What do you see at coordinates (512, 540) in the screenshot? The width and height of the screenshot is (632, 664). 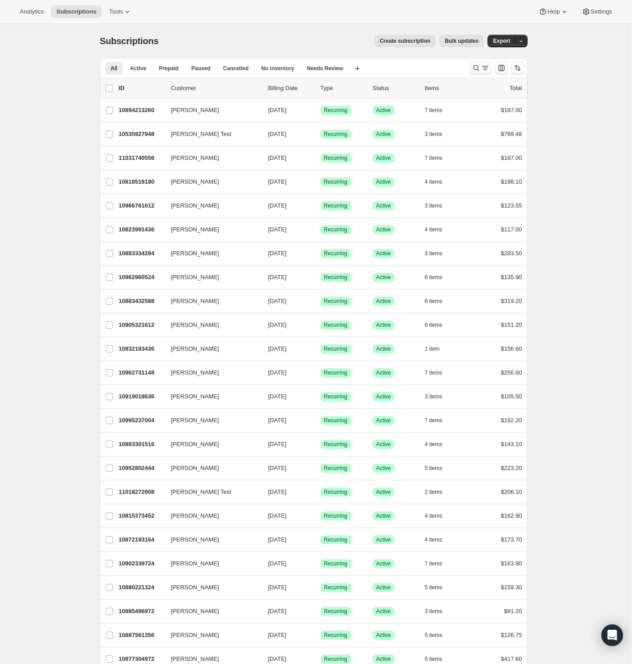 I see `span: $173.70` at bounding box center [512, 540].